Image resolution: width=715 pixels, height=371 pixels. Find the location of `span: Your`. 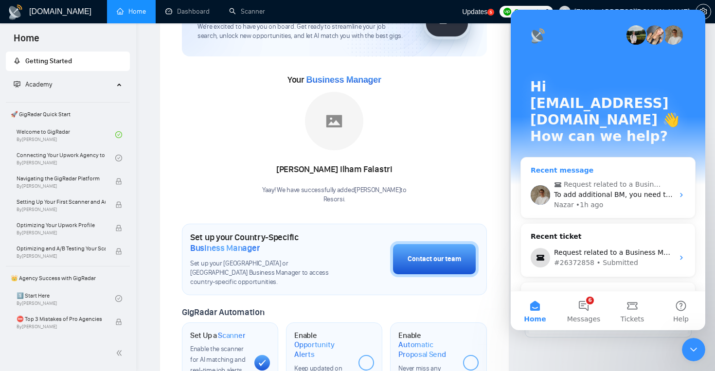

span: Your is located at coordinates (334, 80).